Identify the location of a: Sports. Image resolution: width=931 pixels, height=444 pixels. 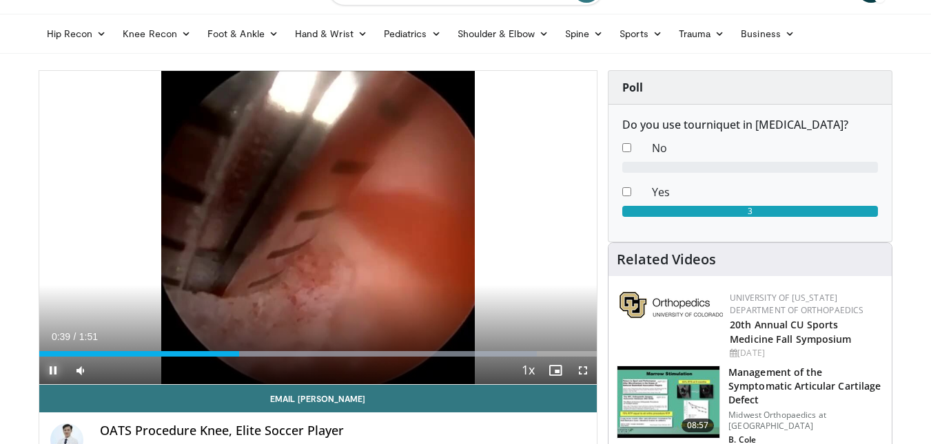
(641, 34).